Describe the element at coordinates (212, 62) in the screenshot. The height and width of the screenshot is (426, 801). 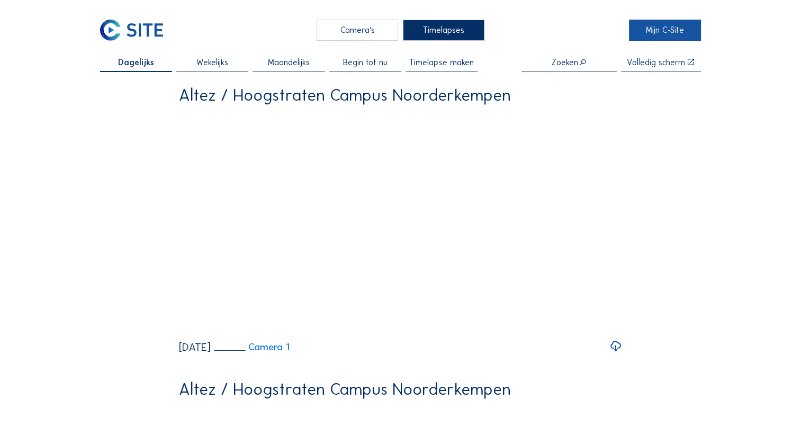
I see `span: Wekelijks` at that location.